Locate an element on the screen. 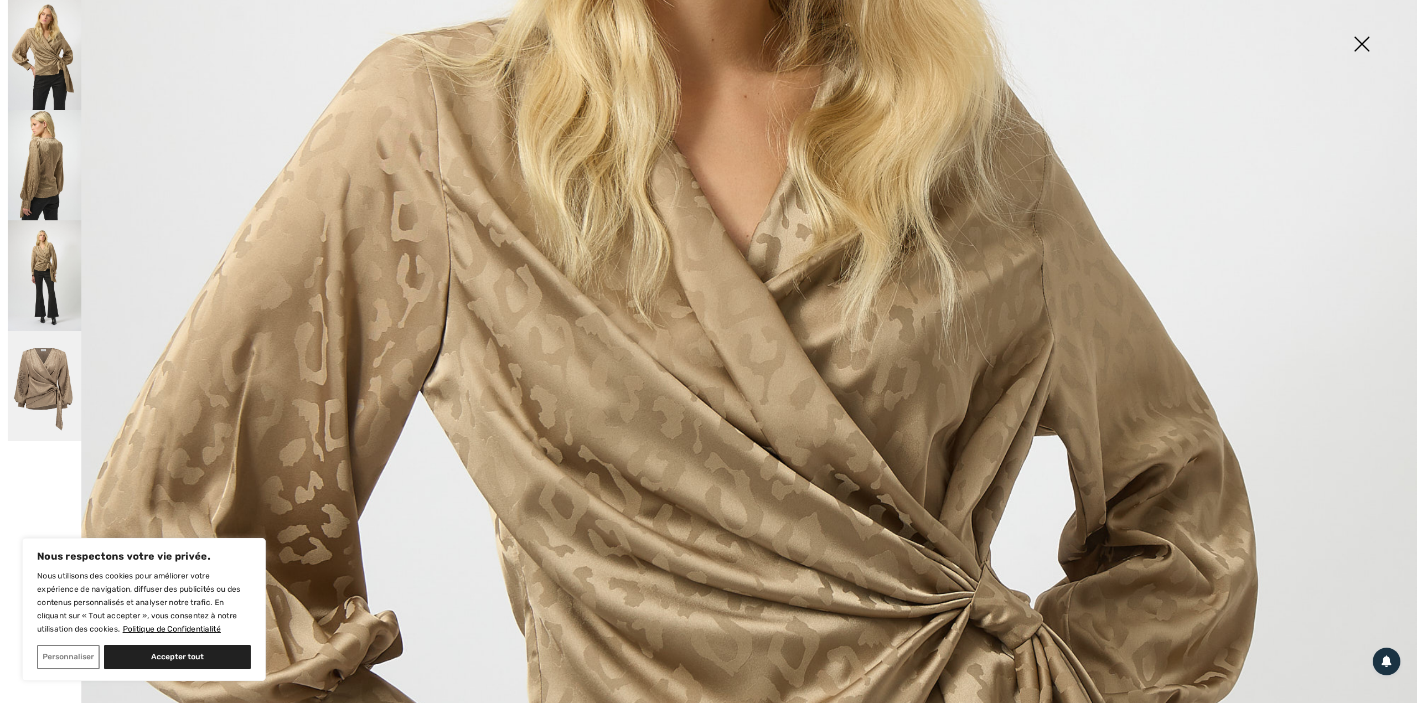 The image size is (1417, 703). span: Chat is located at coordinates (35, 13).